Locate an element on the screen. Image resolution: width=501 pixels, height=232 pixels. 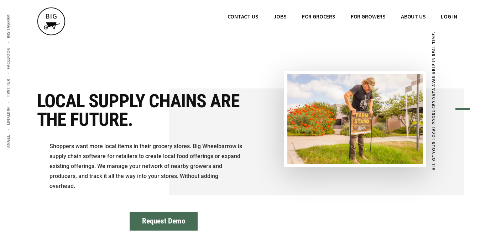
span: Log In is located at coordinates (448, 16).